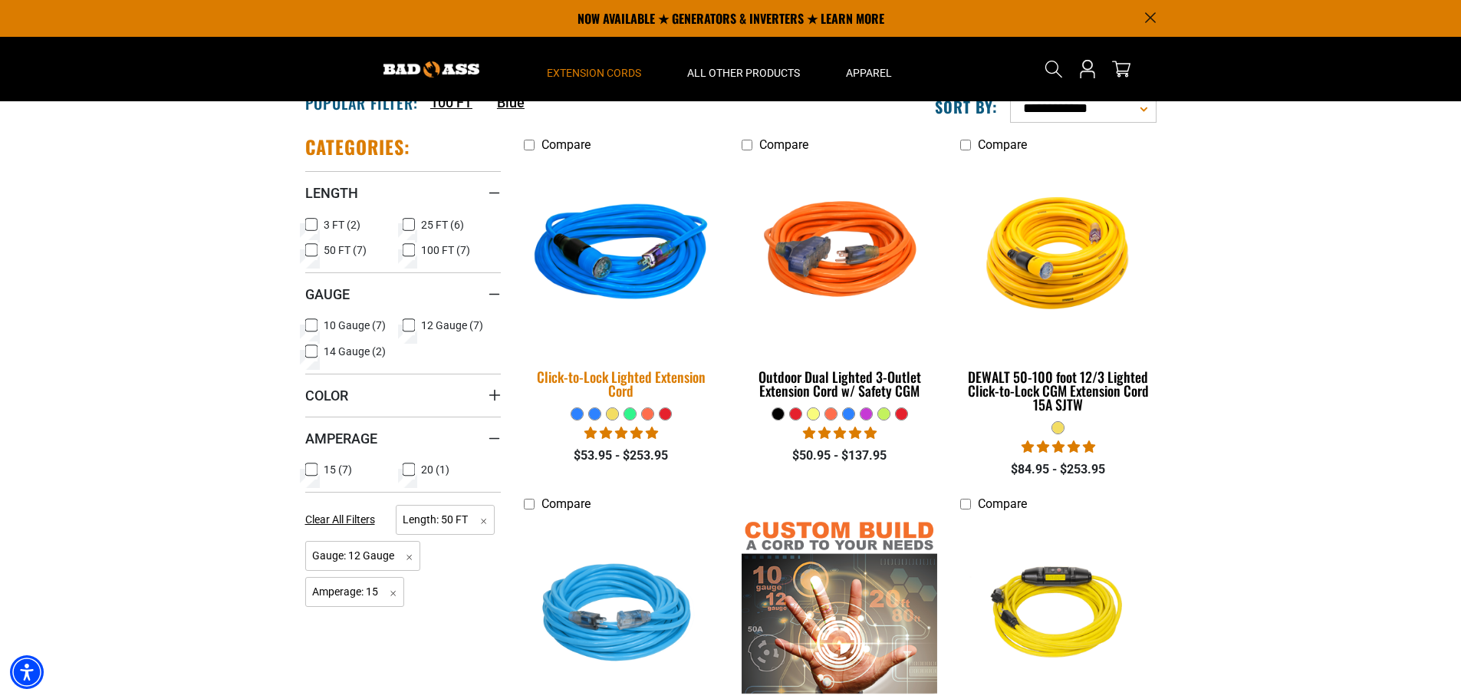 This screenshot has height=699, width=1461. I want to click on span: 4.87 stars, so click(621, 433).